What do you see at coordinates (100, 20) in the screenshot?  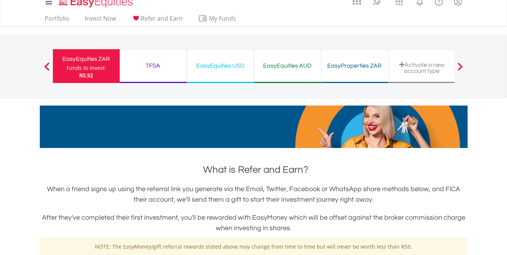 I see `a: Invest Now` at bounding box center [100, 20].